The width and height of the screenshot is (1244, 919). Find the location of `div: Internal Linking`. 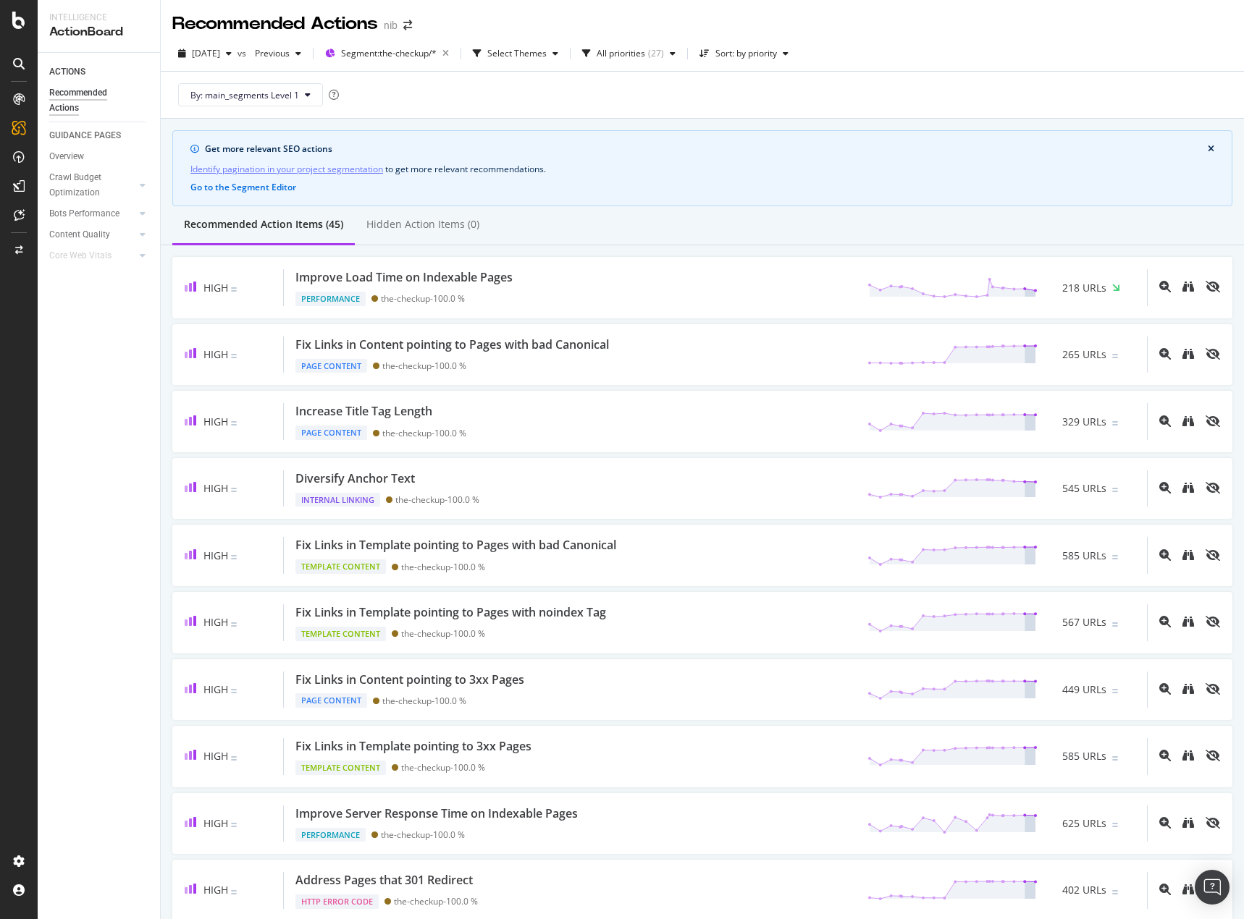

div: Internal Linking is located at coordinates (337, 500).